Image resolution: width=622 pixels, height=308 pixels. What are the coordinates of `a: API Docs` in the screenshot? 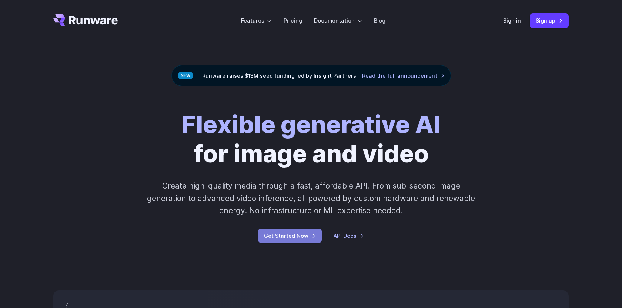 It's located at (349, 236).